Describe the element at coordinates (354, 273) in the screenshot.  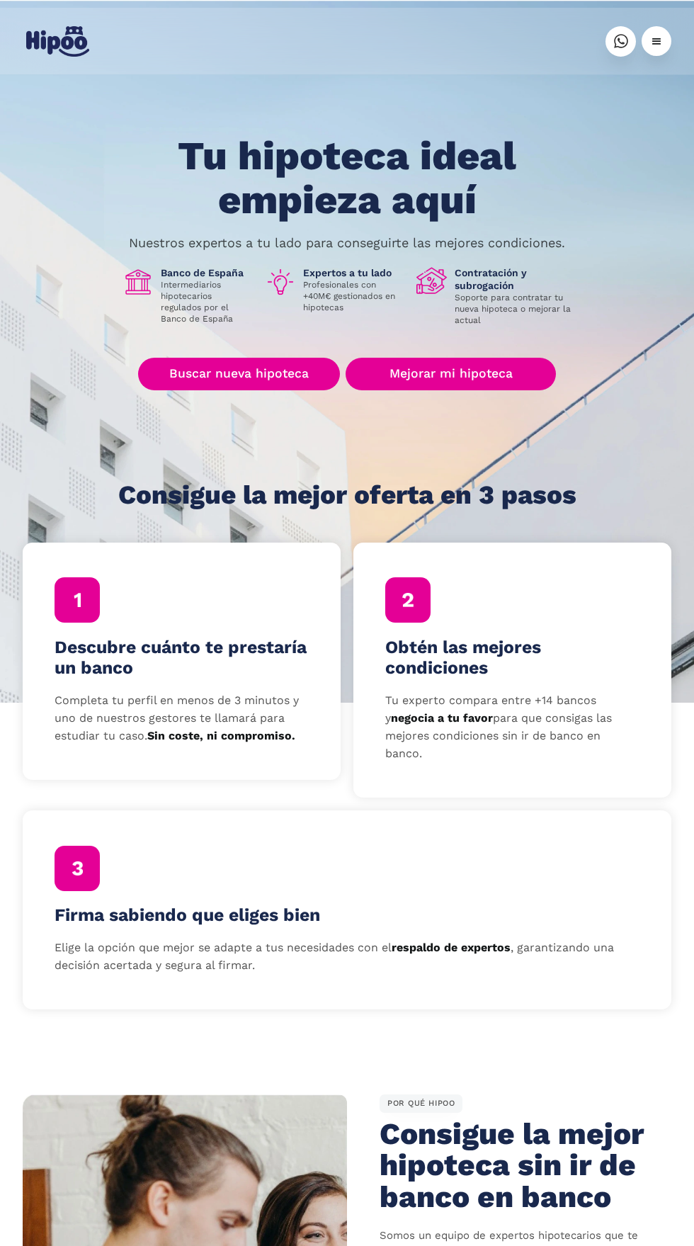
I see `h1: Expertos a tu lado` at that location.